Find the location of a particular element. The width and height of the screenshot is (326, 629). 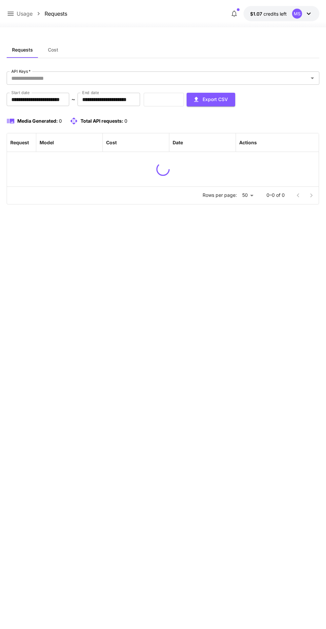

div: Actions is located at coordinates (248, 142).